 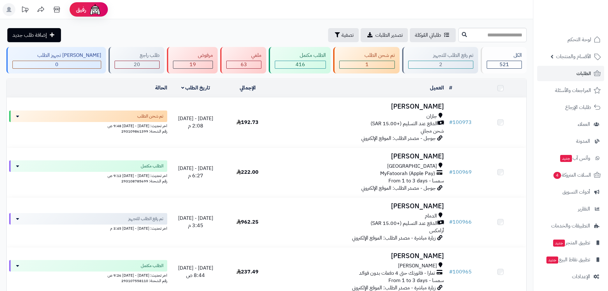 I want to click on span: 416, so click(x=300, y=64).